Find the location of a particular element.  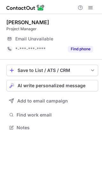

button: save-profile-one-click is located at coordinates (52, 70).